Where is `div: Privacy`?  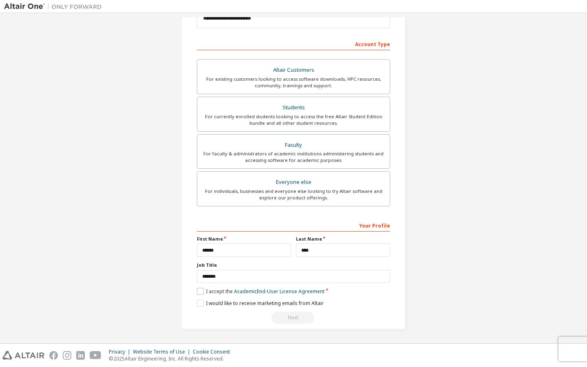 div: Privacy is located at coordinates (121, 352).